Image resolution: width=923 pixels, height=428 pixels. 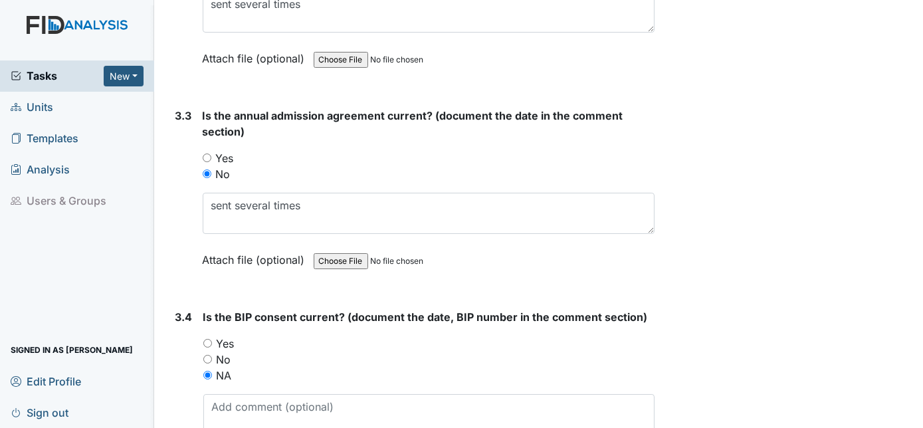 What do you see at coordinates (39, 412) in the screenshot?
I see `span: Sign out` at bounding box center [39, 412].